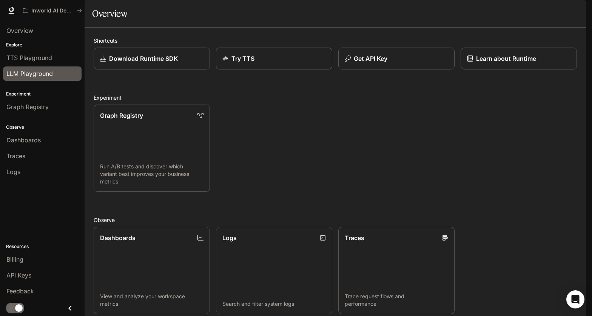 The height and width of the screenshot is (316, 592). I want to click on a: DashboardsView and analyze your workspace metrics, so click(152, 270).